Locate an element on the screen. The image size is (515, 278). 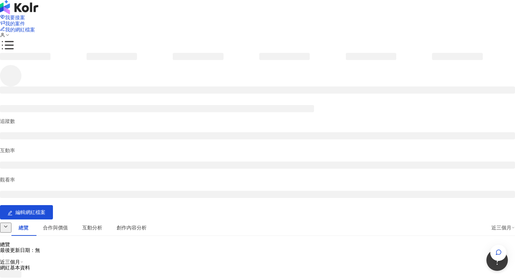
span: 我的網紅檔案 is located at coordinates (20, 30).